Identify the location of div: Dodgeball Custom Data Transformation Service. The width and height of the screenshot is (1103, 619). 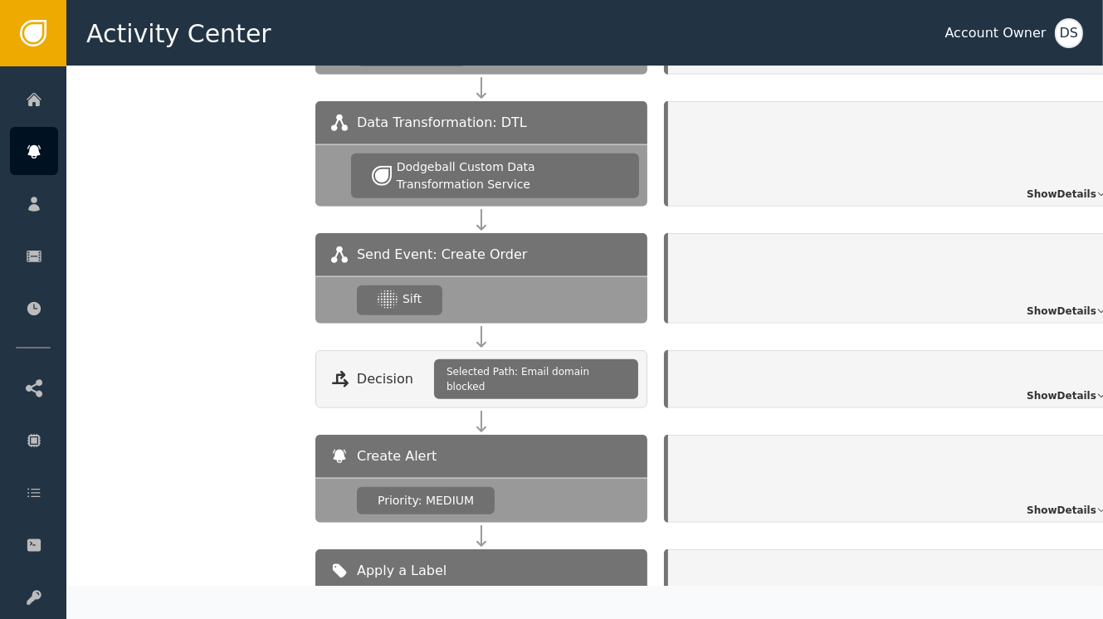
(507, 176).